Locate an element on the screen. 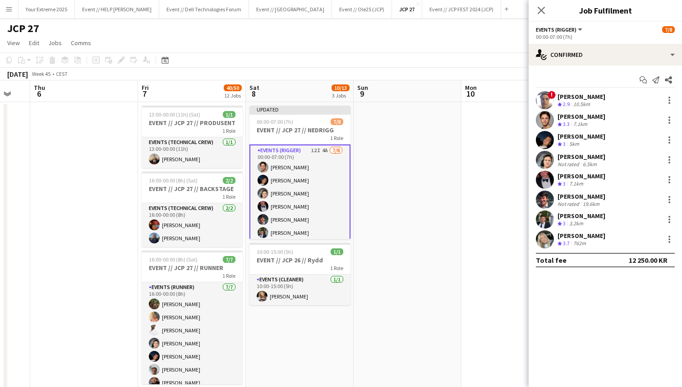 This screenshot has width=682, height=387. h3: EVENT // JCP 27 // BACKSTAGE is located at coordinates (192, 189).